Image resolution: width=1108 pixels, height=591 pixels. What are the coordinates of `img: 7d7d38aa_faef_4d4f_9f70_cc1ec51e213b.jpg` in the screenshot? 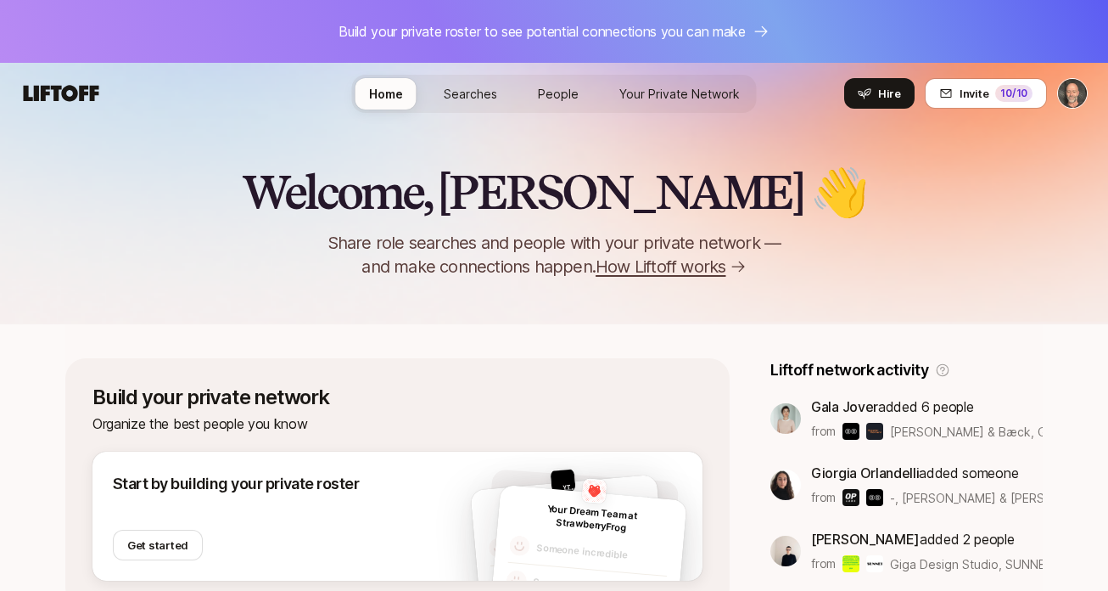 It's located at (786, 551).